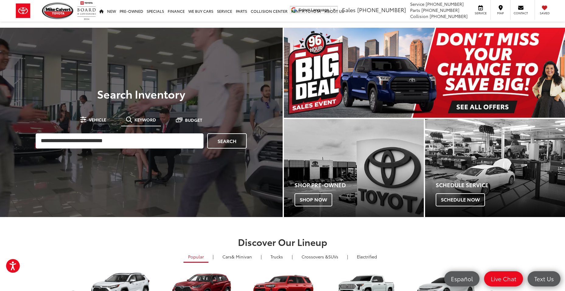 The image size is (565, 291). I want to click on span: Parts, so click(415, 10).